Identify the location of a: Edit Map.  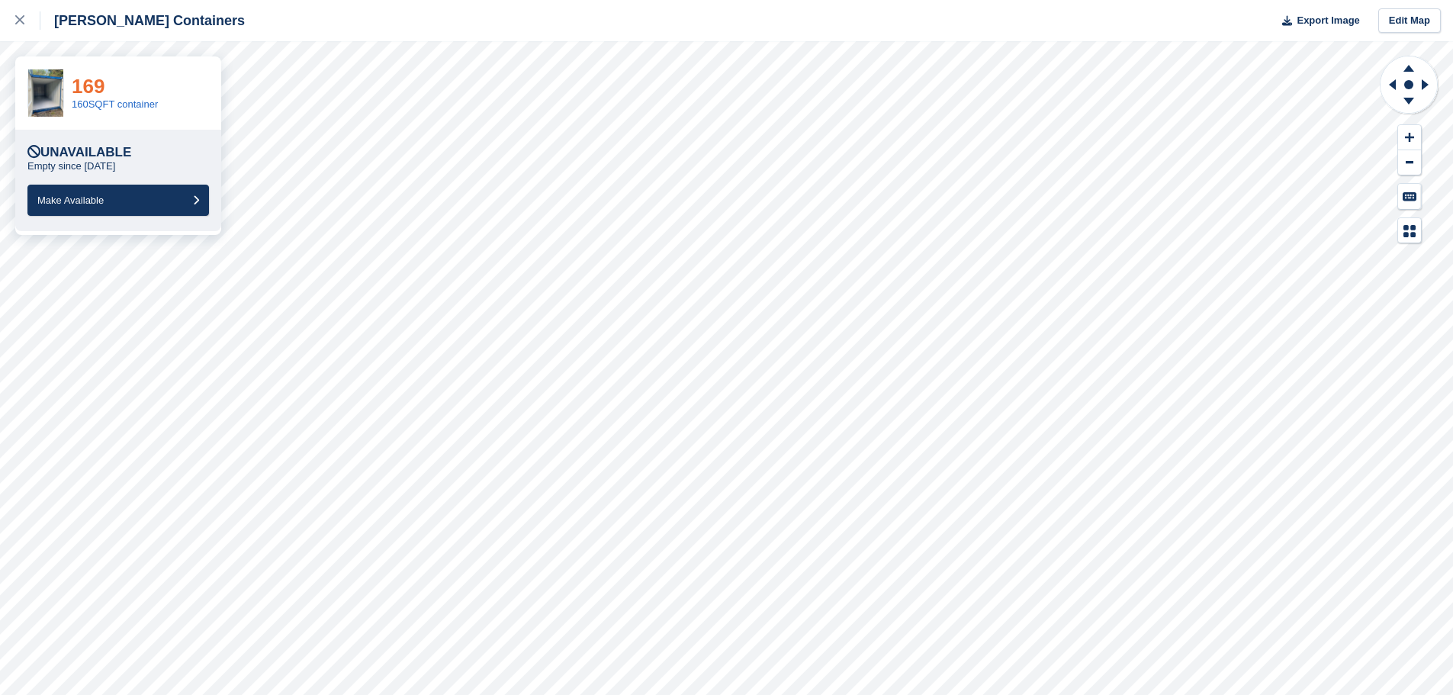
(1409, 21).